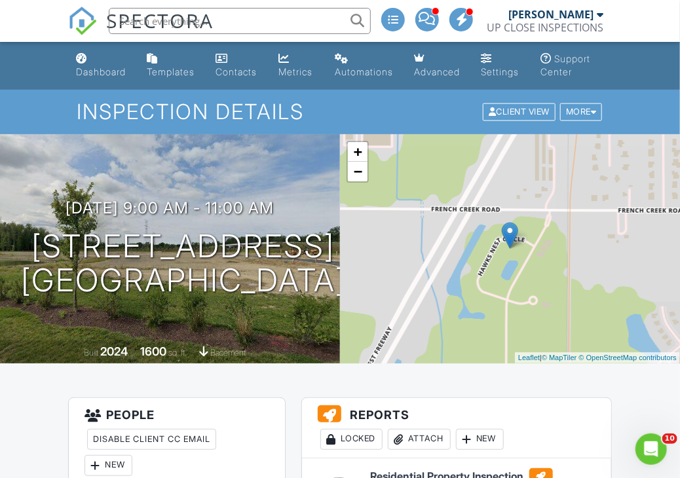 This screenshot has width=680, height=478. What do you see at coordinates (437, 71) in the screenshot?
I see `div: Advanced` at bounding box center [437, 71].